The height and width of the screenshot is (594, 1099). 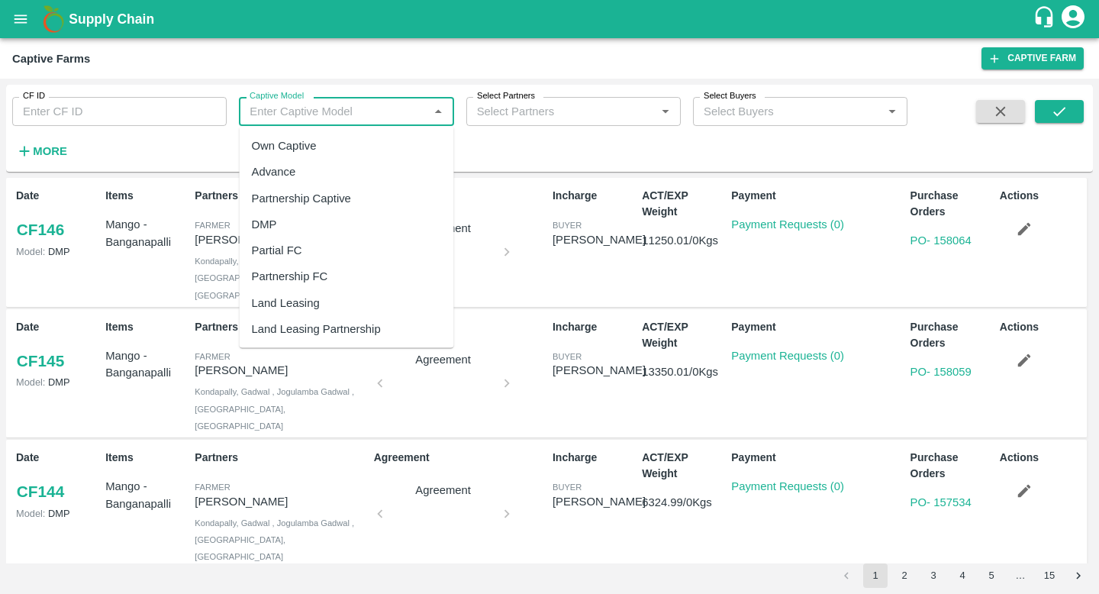 What do you see at coordinates (933, 575) in the screenshot?
I see `button: Go to page 3` at bounding box center [933, 575].